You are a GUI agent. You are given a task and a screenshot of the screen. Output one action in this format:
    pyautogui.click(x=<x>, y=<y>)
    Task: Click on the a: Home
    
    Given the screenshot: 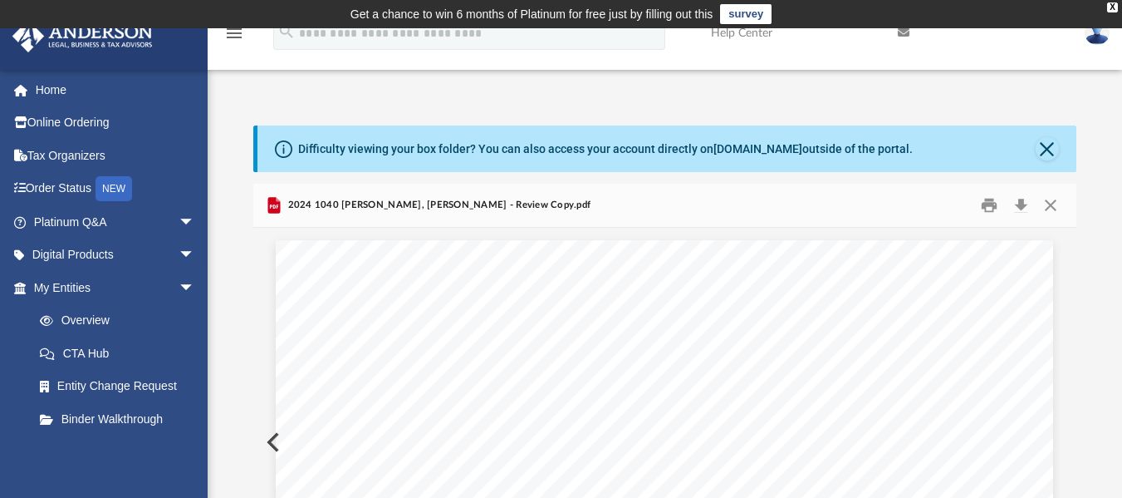 What is the action you would take?
    pyautogui.click(x=115, y=90)
    